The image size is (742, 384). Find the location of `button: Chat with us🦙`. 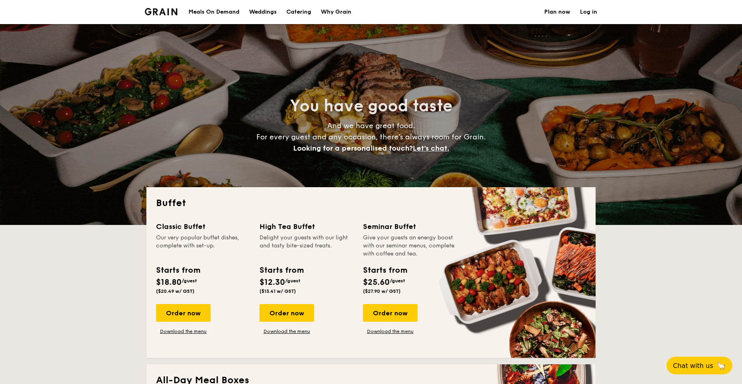

button: Chat with us🦙 is located at coordinates (700, 365).